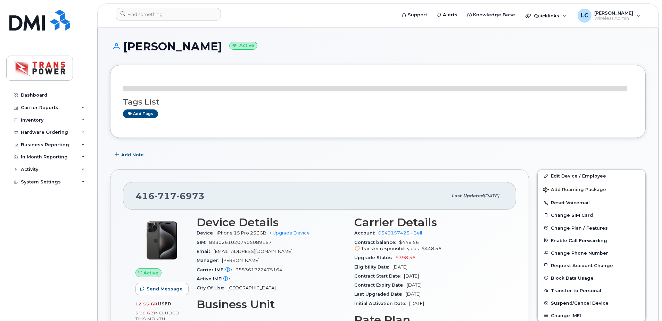 This screenshot has width=662, height=321. I want to click on span: Account, so click(366, 233).